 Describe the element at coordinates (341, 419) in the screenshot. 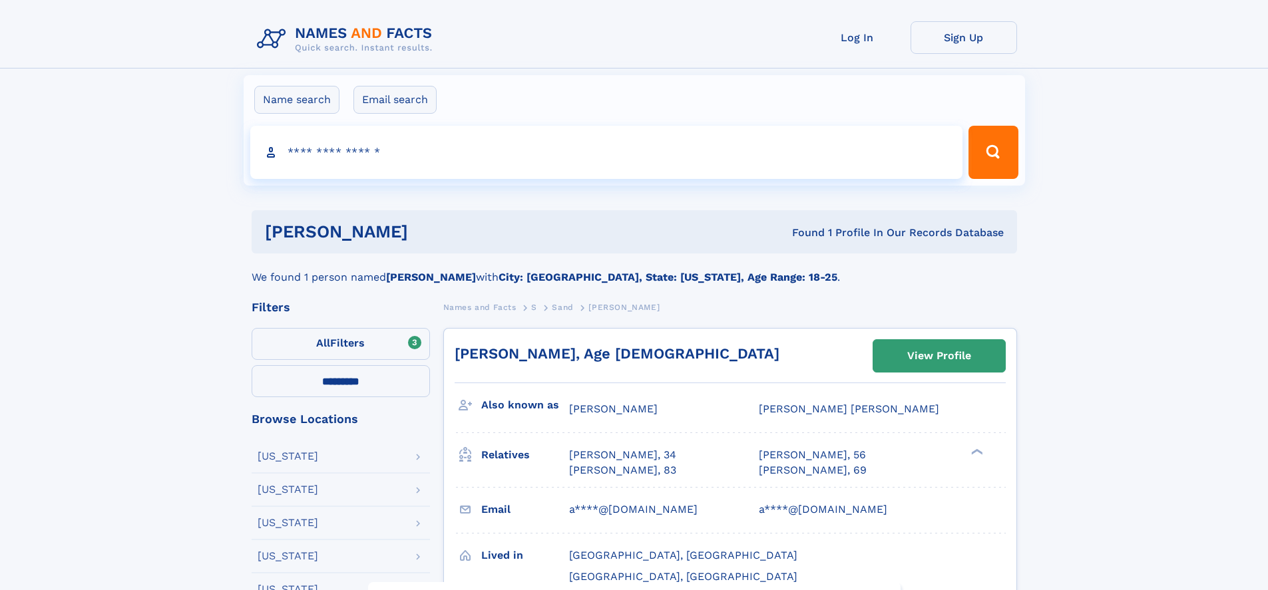

I see `div: Browse Locations` at that location.